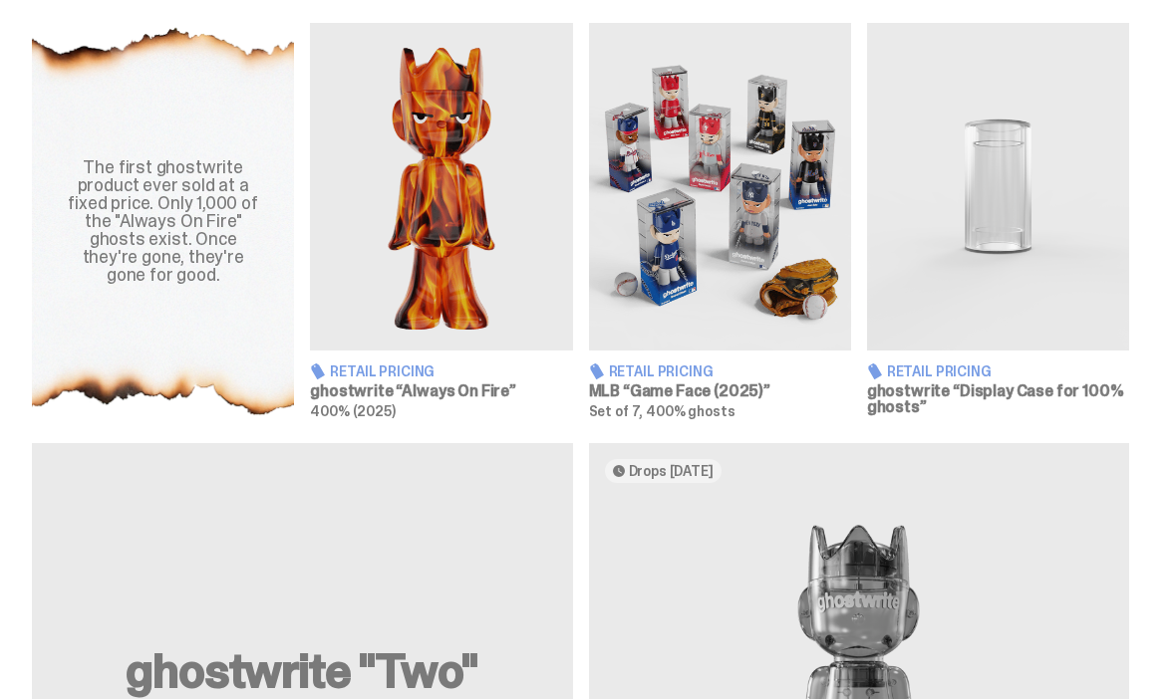 The width and height of the screenshot is (1176, 699). I want to click on h2: ghostwrite "Two", so click(302, 673).